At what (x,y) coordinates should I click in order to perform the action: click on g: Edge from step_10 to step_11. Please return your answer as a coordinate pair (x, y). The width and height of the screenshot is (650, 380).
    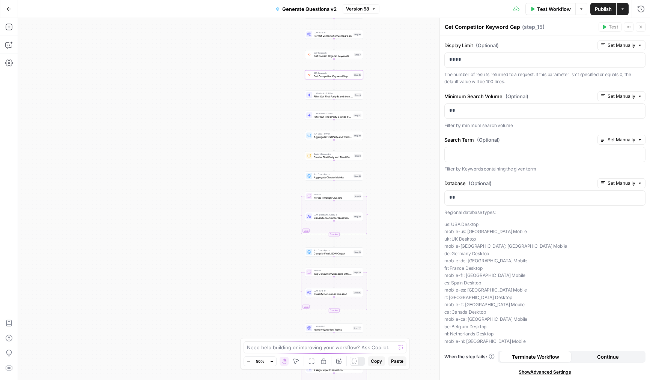
    Looking at the image, I should click on (334, 186).